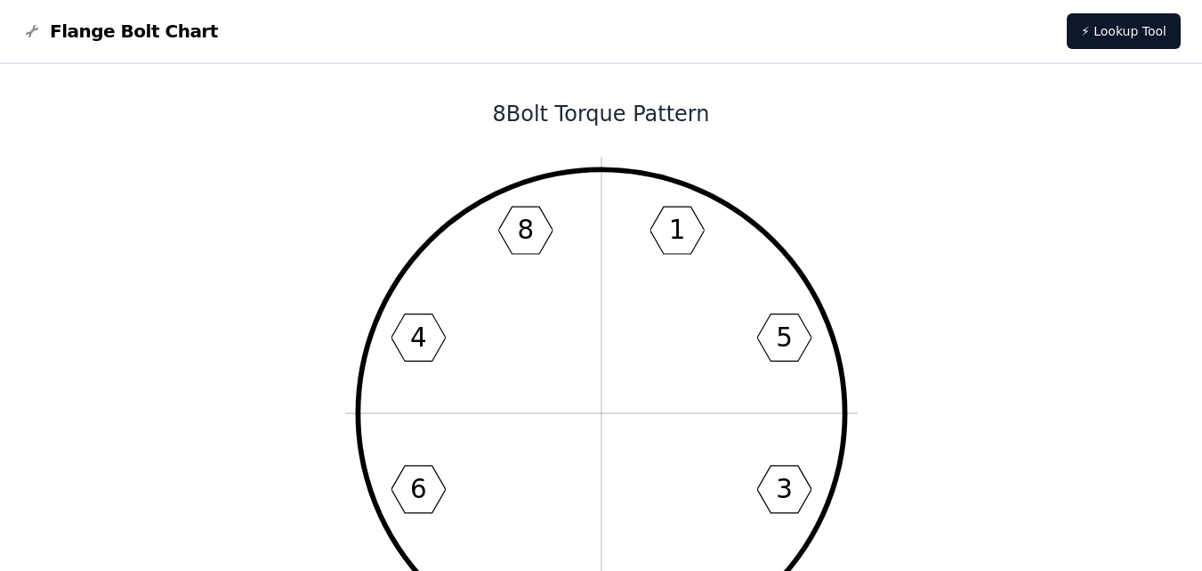  I want to click on a: ⚡ Lookup Tool, so click(1124, 31).